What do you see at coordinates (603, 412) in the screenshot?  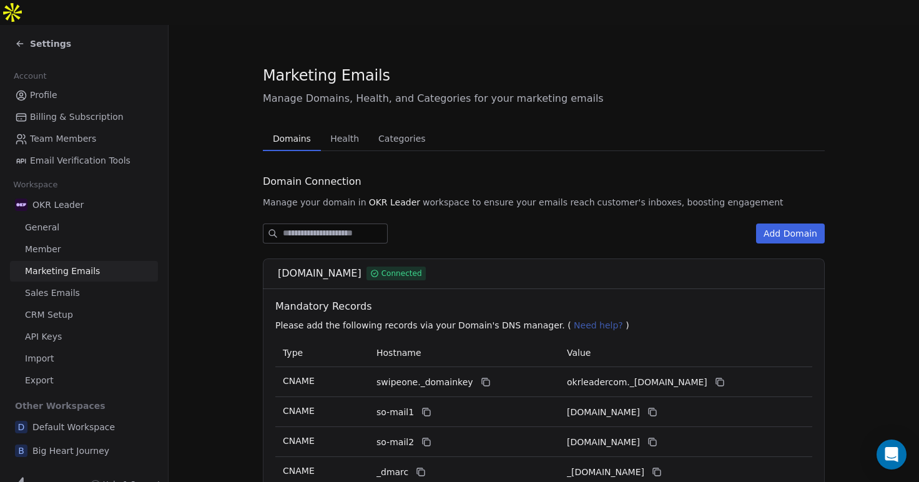 I see `span: okrleadercom1.swipeone.email` at bounding box center [603, 412].